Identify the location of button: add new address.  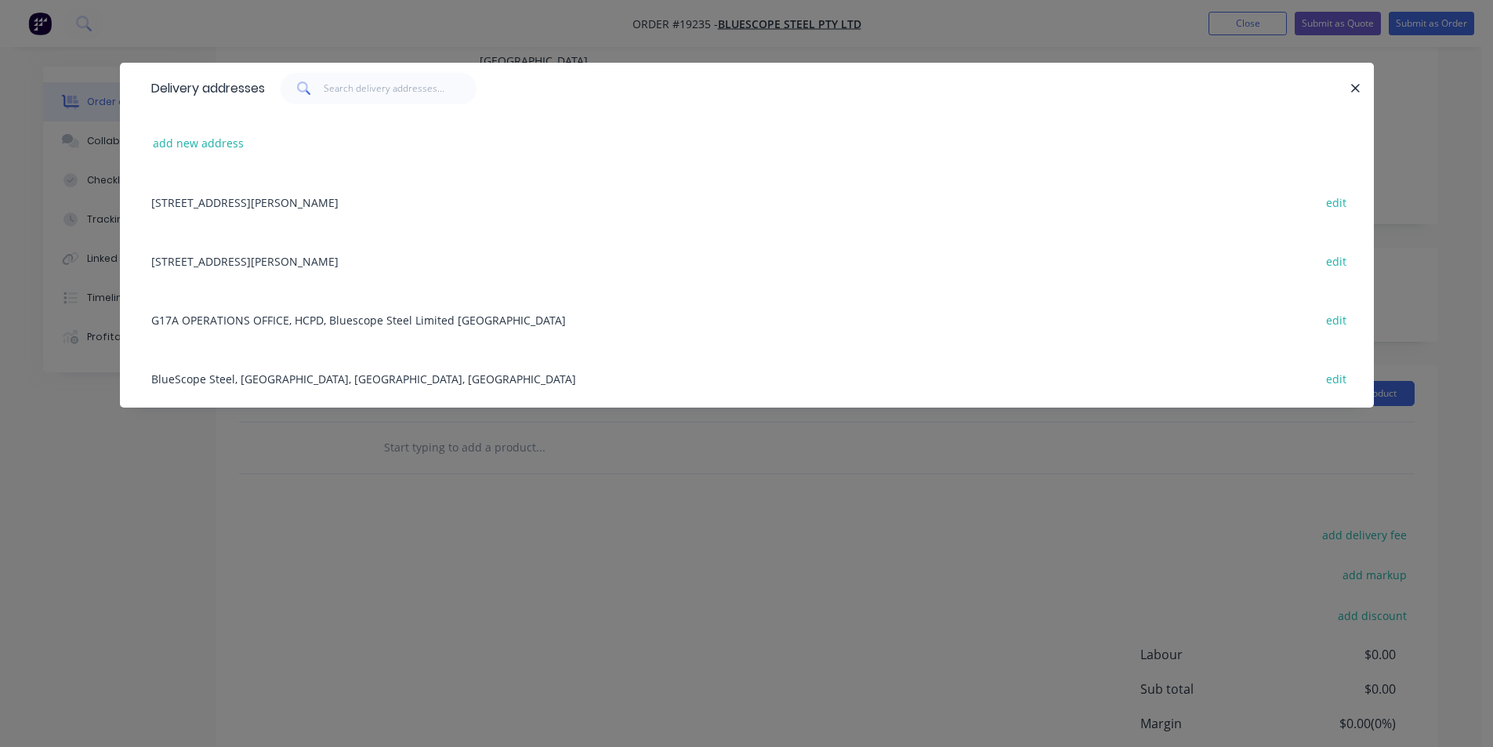
(198, 143).